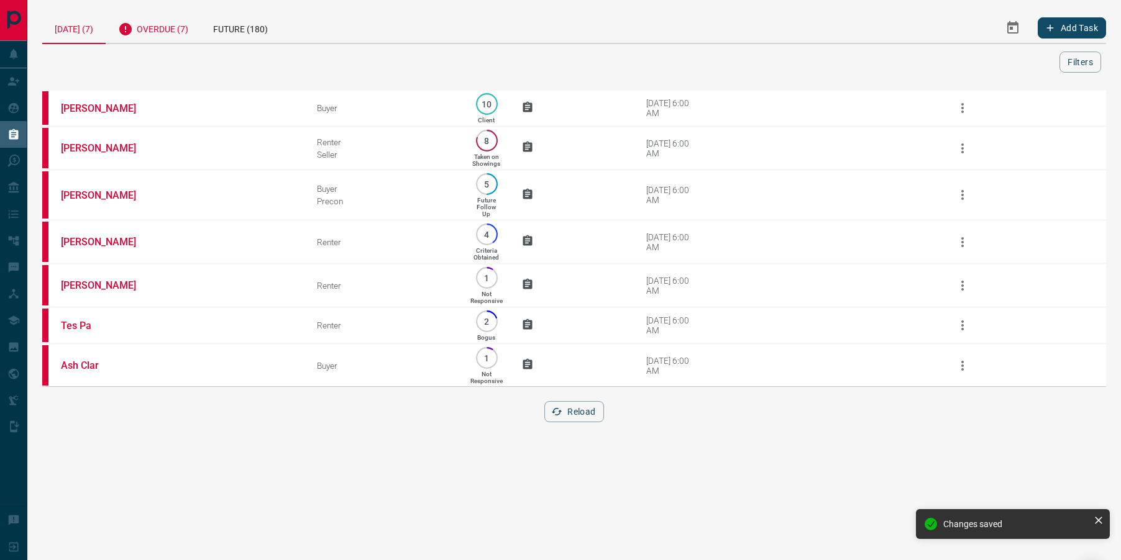  I want to click on p: 5, so click(487, 184).